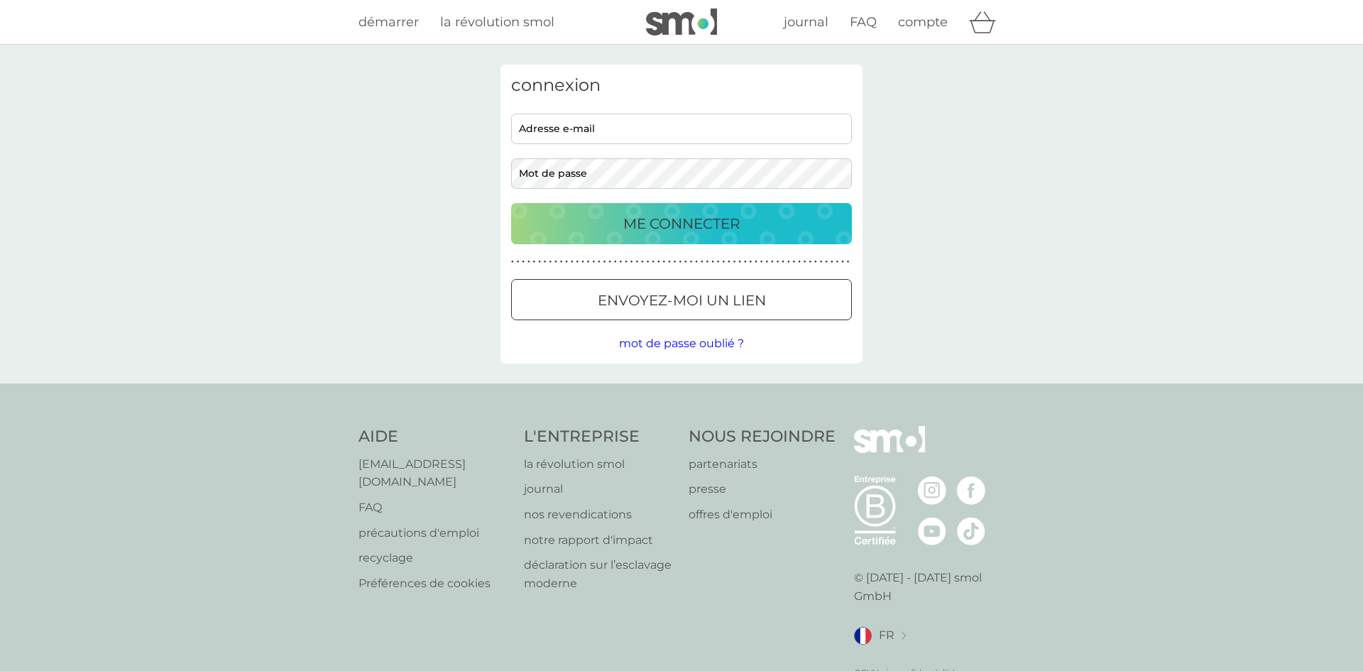 This screenshot has width=1363, height=671. I want to click on img: visitez la page Instagram de smol, so click(932, 491).